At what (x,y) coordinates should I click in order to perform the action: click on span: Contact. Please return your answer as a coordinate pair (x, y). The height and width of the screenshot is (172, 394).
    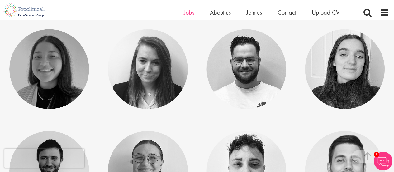
    Looking at the image, I should click on (287, 12).